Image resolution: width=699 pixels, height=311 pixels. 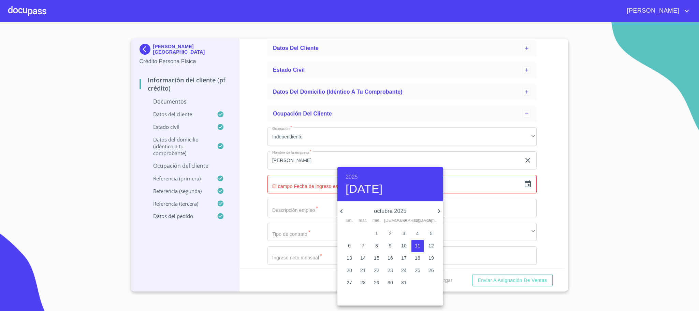 What do you see at coordinates (390, 245) in the screenshot?
I see `p: 9` at bounding box center [390, 245].